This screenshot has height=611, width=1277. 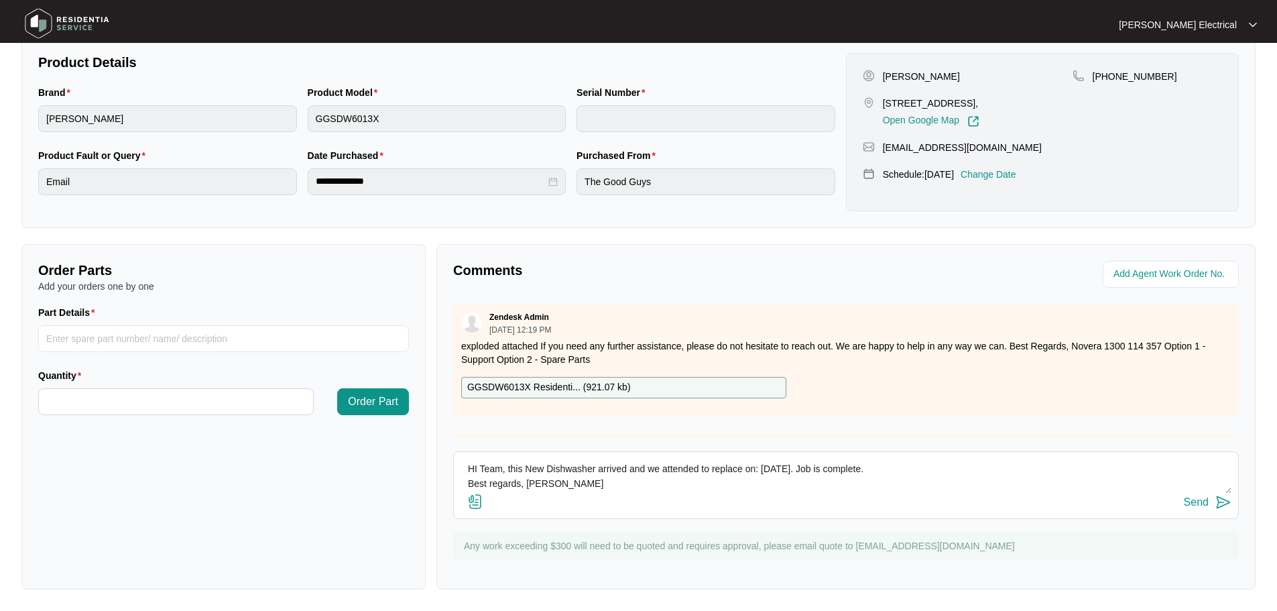 What do you see at coordinates (613, 93) in the screenshot?
I see `label: Serial Number` at bounding box center [613, 93].